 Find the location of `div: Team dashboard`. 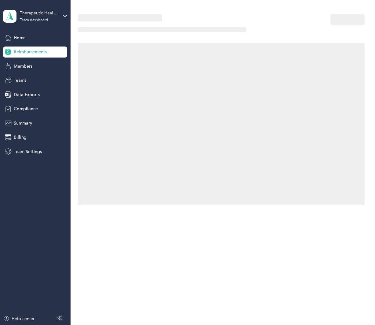

div: Team dashboard is located at coordinates (34, 20).